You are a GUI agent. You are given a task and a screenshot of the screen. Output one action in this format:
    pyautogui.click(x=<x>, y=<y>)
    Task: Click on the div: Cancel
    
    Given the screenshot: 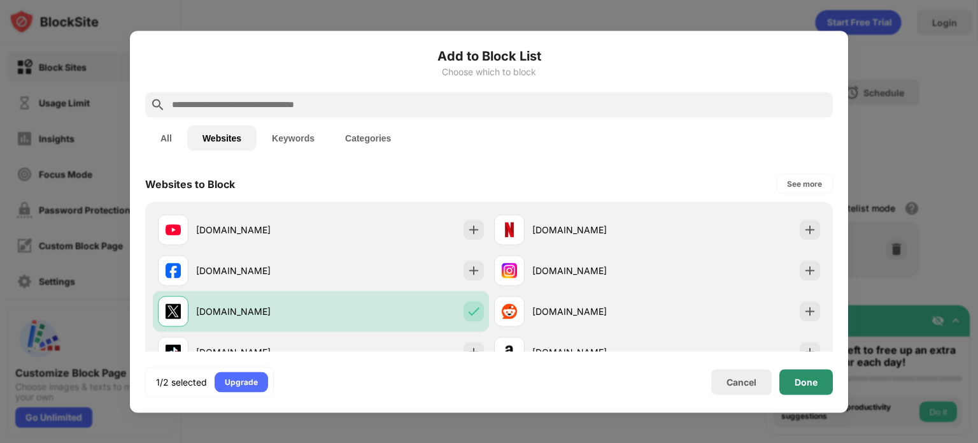 What is the action you would take?
    pyautogui.click(x=741, y=381)
    